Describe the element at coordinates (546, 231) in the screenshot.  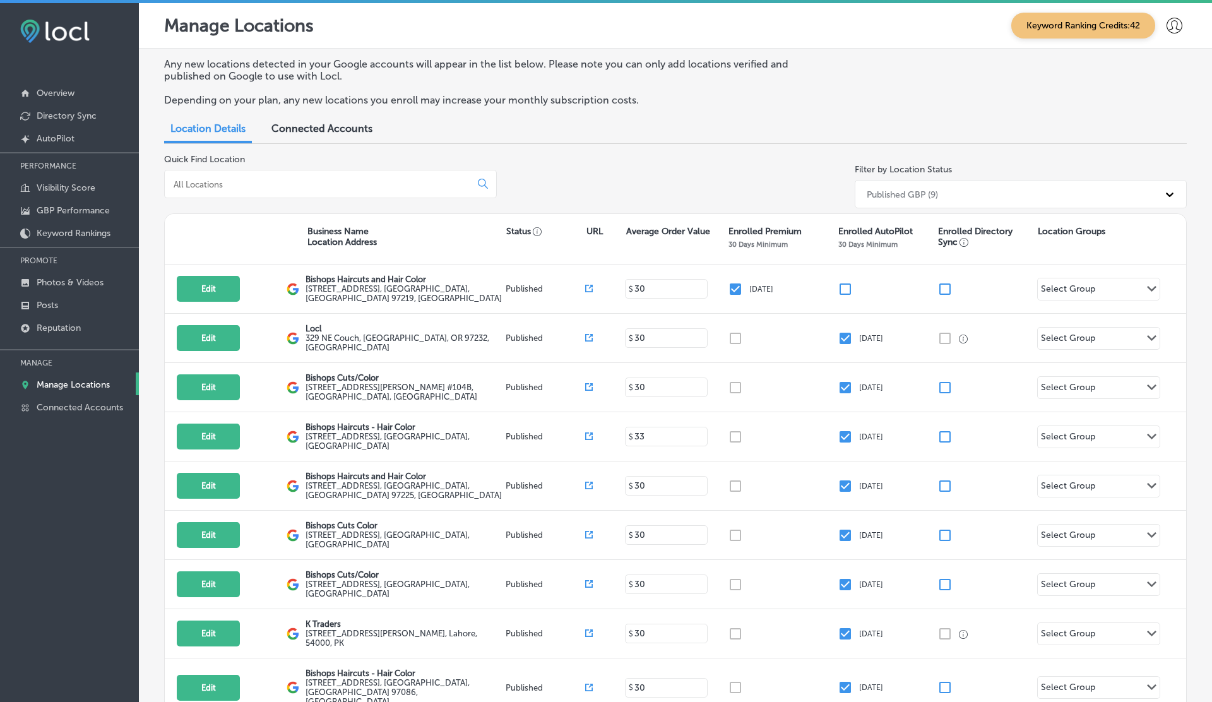
I see `p: Status` at that location.